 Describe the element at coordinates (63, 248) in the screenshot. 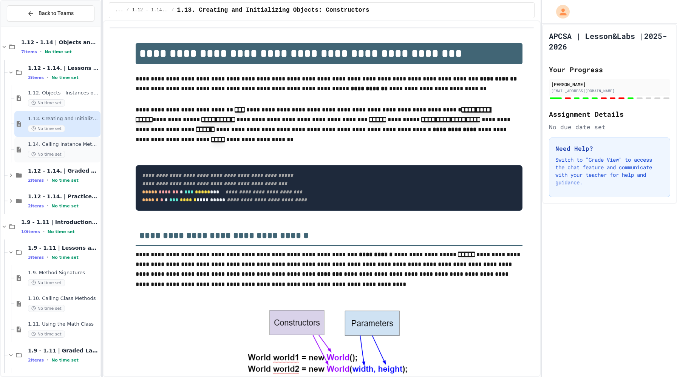

I see `span: 1.9 - 1.11 | Lessons and Notes` at that location.